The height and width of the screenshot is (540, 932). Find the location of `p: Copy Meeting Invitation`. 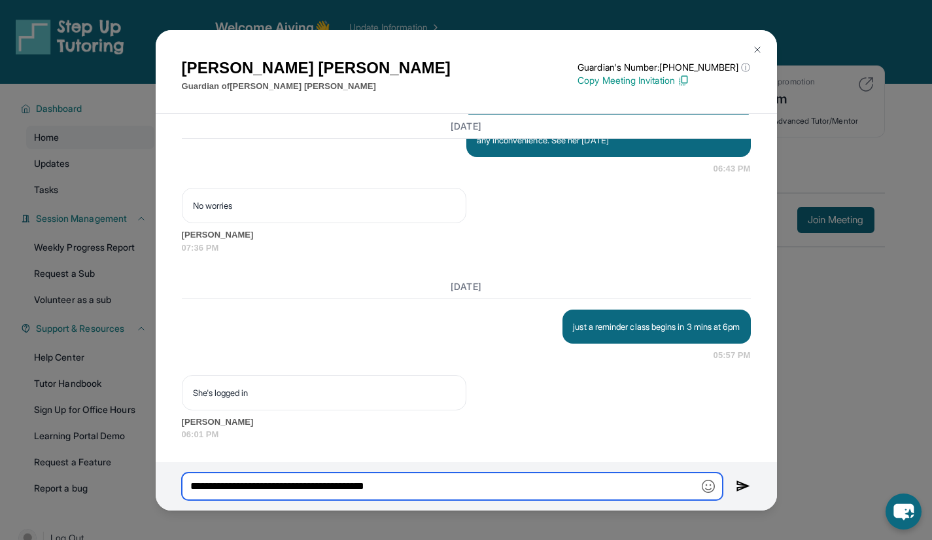

p: Copy Meeting Invitation is located at coordinates (664, 80).